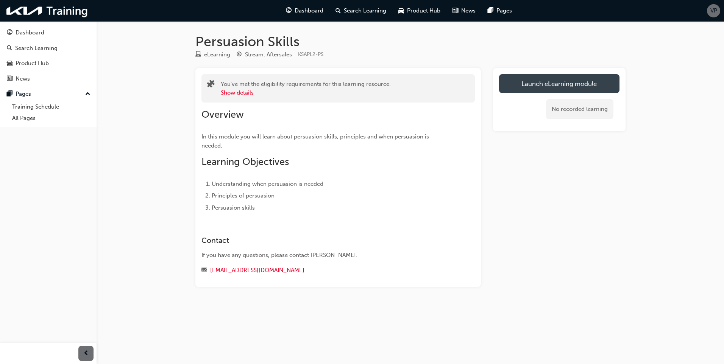  I want to click on span: VP, so click(714, 11).